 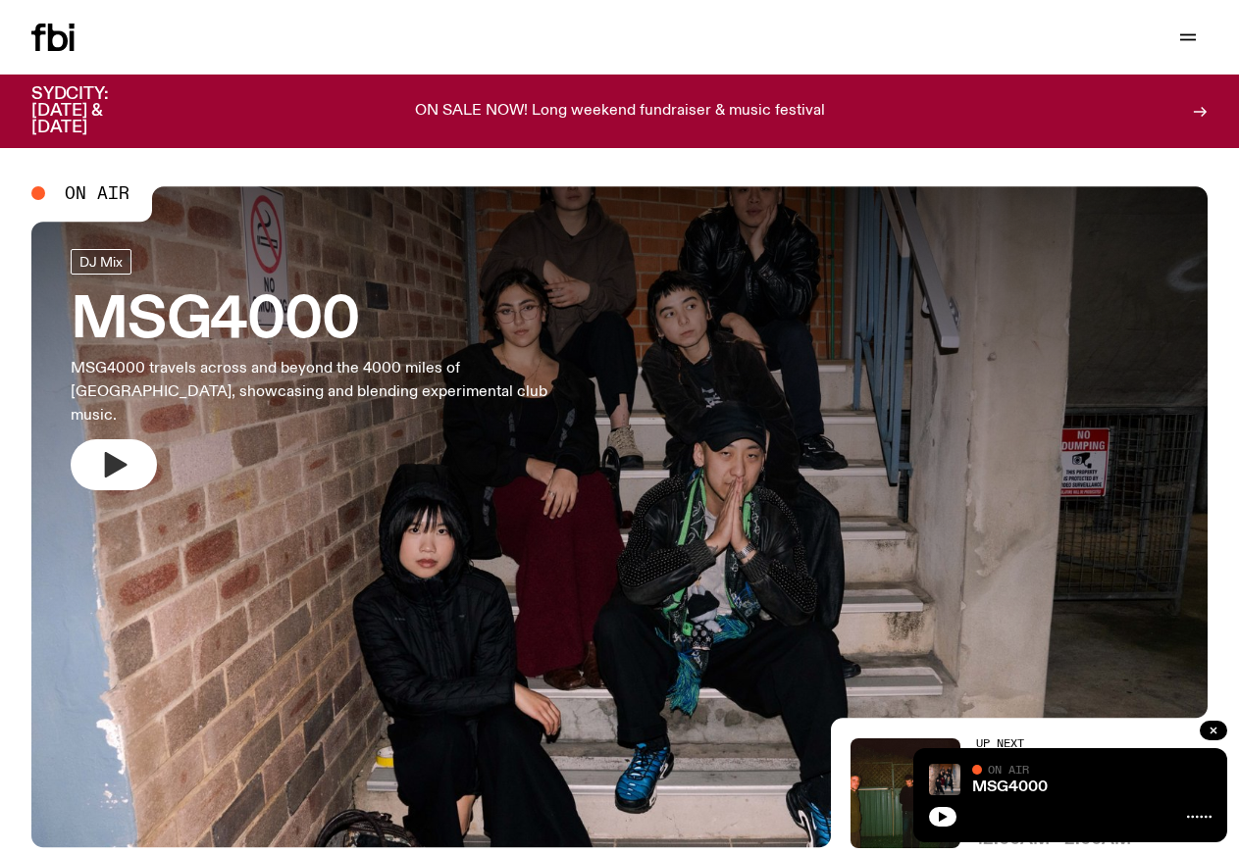 What do you see at coordinates (620, 112) in the screenshot?
I see `p: ON SALE NOW! Long weekend fundraiser & music festival` at bounding box center [620, 112].